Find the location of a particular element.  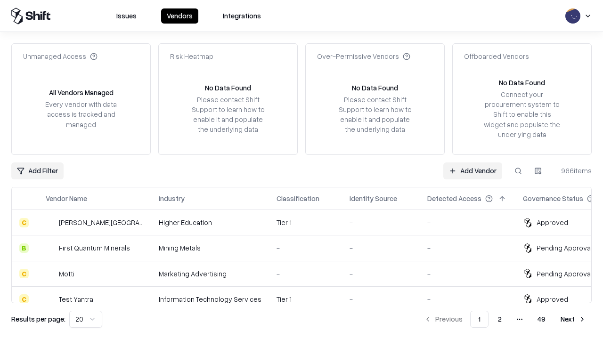

button: Next is located at coordinates (574, 320).